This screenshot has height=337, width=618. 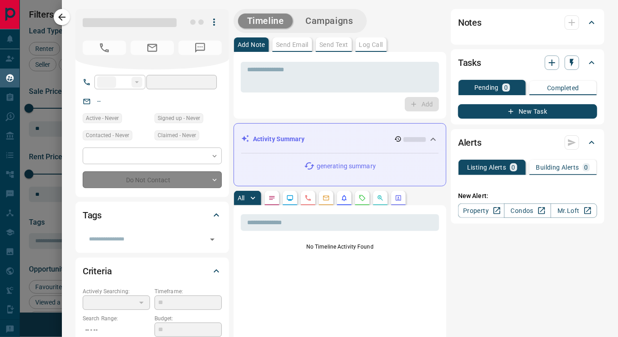 I want to click on svg: Opportunities, so click(x=380, y=198).